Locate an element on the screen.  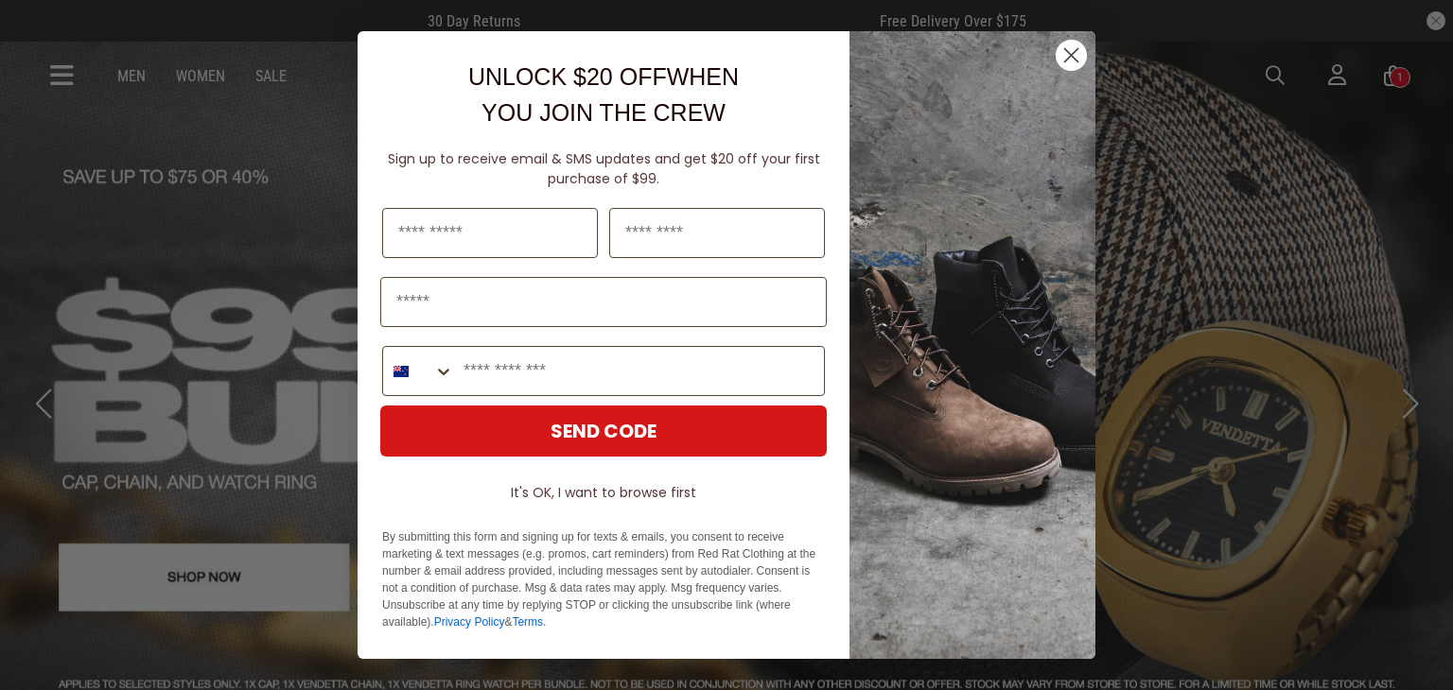
span: WHEN is located at coordinates (703, 77).